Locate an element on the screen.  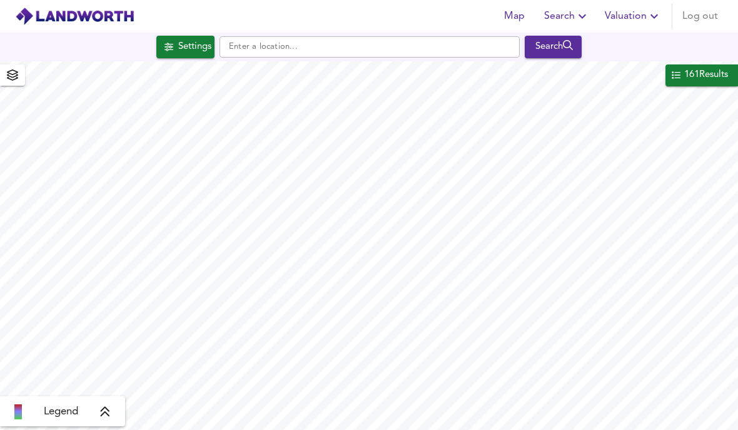
div: Search is located at coordinates (553, 47).